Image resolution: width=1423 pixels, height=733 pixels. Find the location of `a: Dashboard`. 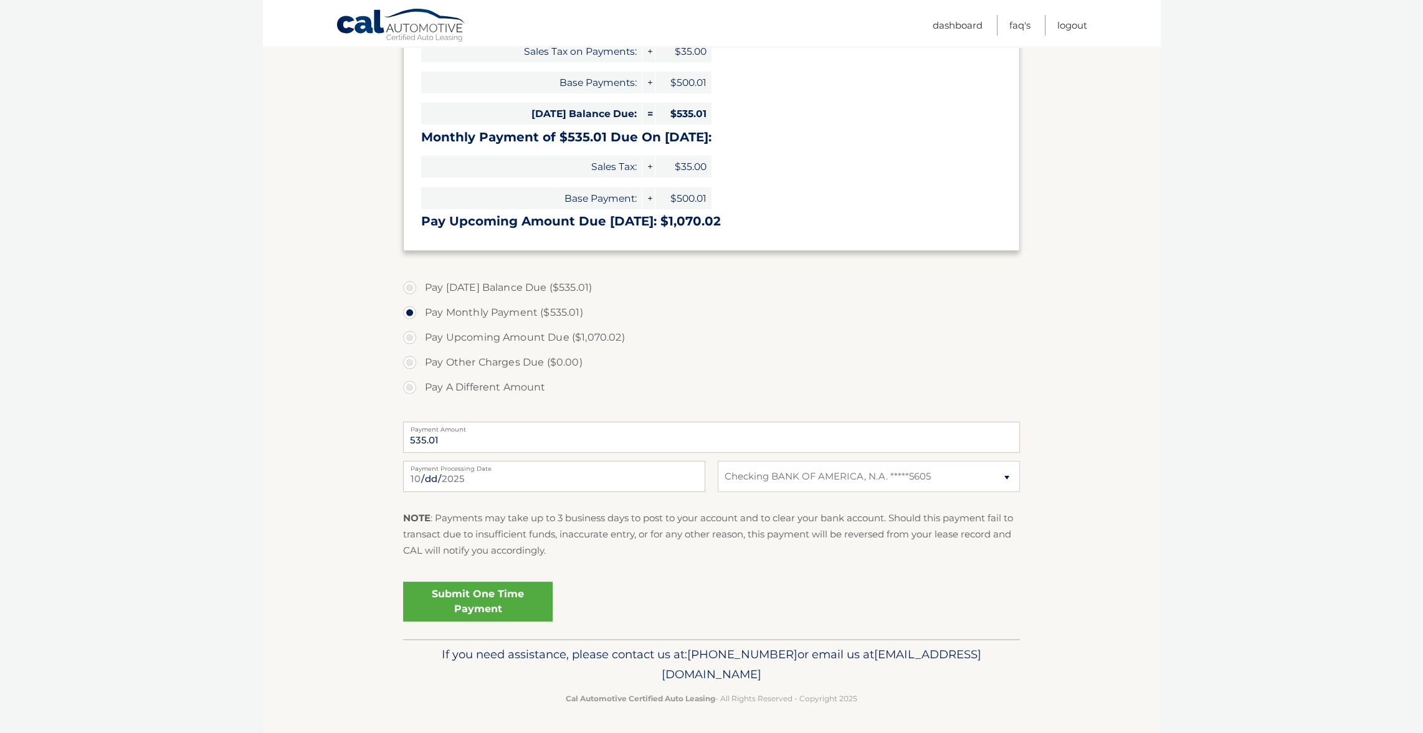

a: Dashboard is located at coordinates (958, 25).